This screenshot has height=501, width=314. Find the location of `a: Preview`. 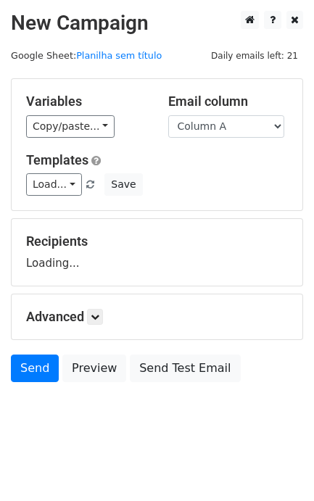

a: Preview is located at coordinates (94, 369).